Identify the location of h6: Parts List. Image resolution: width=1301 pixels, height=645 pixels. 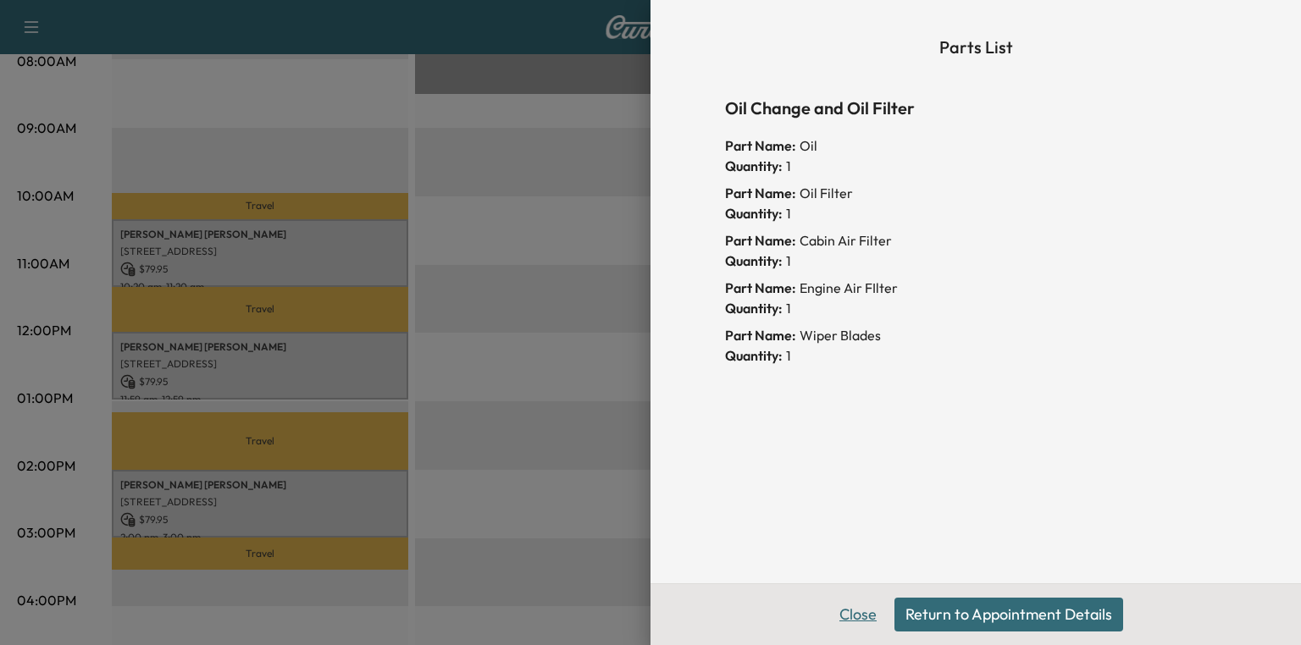
(976, 47).